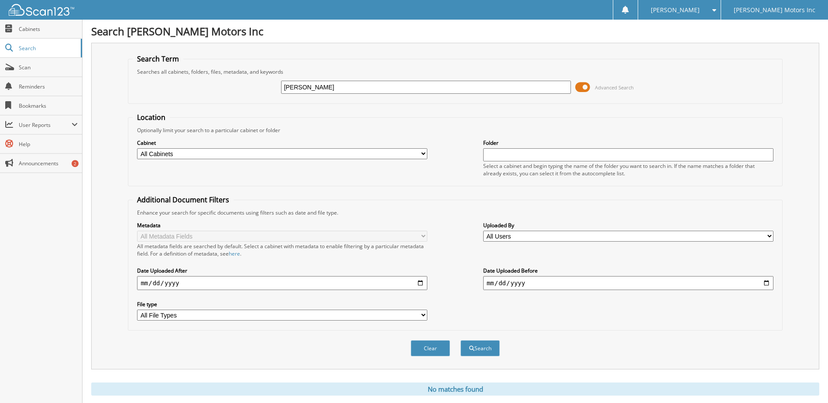  What do you see at coordinates (614, 87) in the screenshot?
I see `span: Advanced Search` at bounding box center [614, 87].